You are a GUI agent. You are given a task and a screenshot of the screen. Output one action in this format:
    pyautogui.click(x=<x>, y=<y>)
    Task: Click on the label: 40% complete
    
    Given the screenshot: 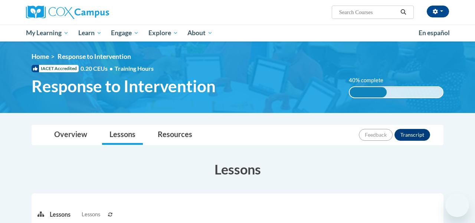 What is the action you would take?
    pyautogui.click(x=370, y=80)
    